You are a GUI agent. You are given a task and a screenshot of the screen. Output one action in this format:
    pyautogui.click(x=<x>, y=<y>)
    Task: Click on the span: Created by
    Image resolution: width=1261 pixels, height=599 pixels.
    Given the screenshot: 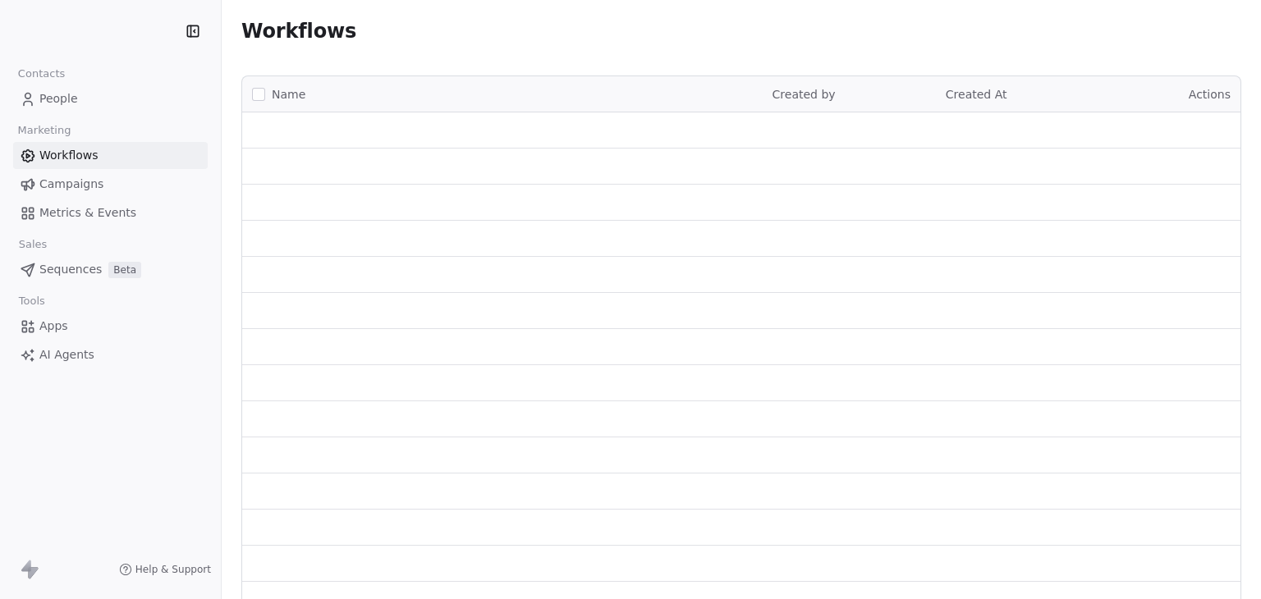 What is the action you would take?
    pyautogui.click(x=804, y=94)
    